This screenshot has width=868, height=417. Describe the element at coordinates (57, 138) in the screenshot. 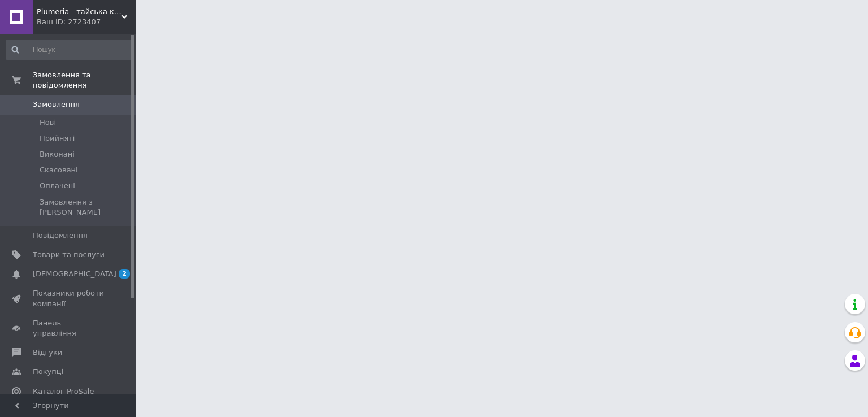

I see `span: Прийняті` at that location.